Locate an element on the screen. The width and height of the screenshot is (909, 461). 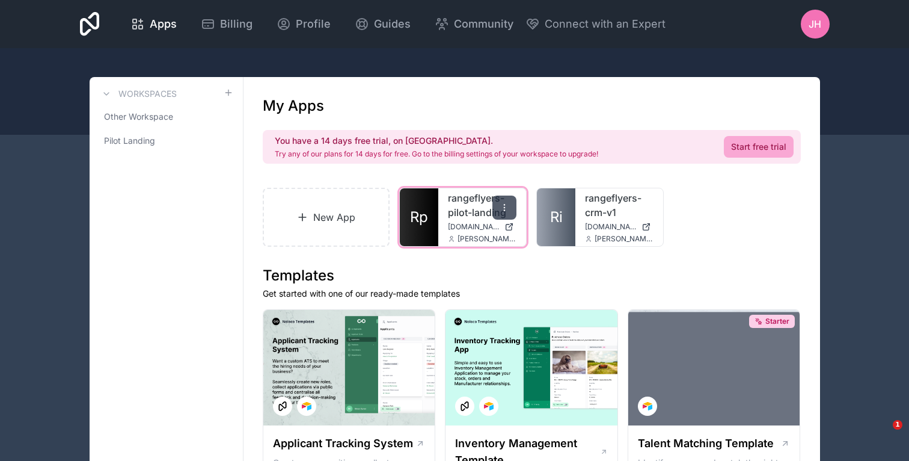
p: Get started with one of our ready-made templates is located at coordinates (532, 294).